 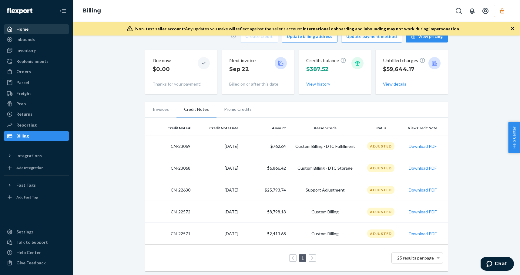 I want to click on li: Invoices, so click(x=161, y=109).